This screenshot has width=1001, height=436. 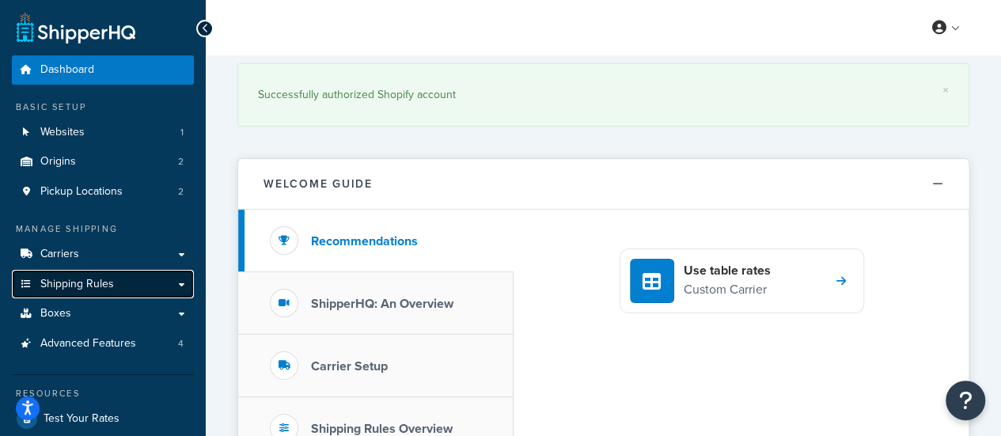 I want to click on span: Shipping Rules, so click(x=77, y=284).